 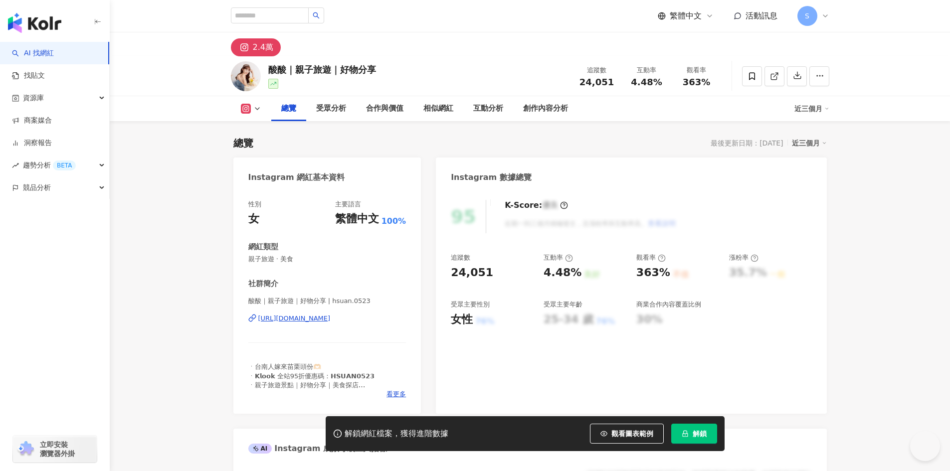 I want to click on a: 找貼文, so click(x=28, y=76).